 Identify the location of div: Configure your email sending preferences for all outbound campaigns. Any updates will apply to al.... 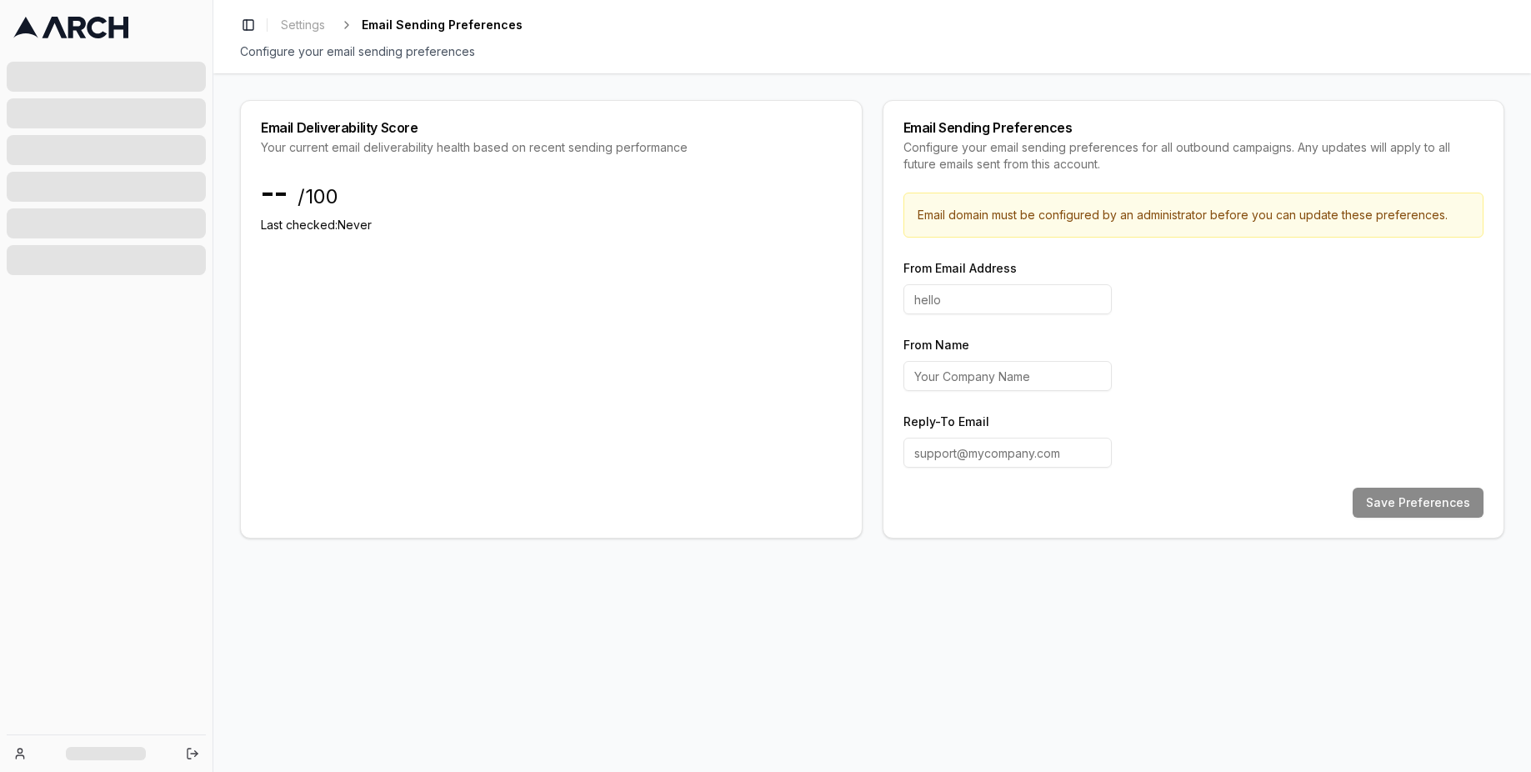
(1193, 156).